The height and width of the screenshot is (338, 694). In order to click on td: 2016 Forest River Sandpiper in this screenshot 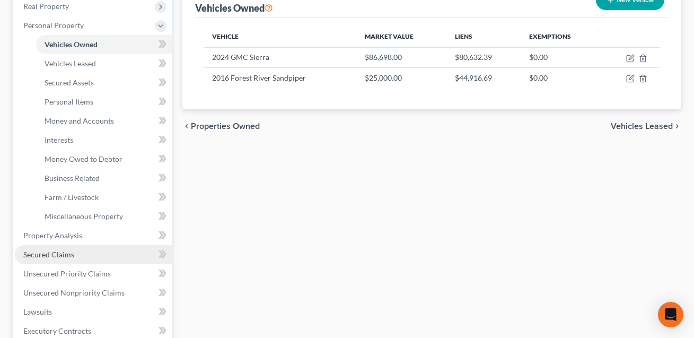, I will do `click(279, 78)`.